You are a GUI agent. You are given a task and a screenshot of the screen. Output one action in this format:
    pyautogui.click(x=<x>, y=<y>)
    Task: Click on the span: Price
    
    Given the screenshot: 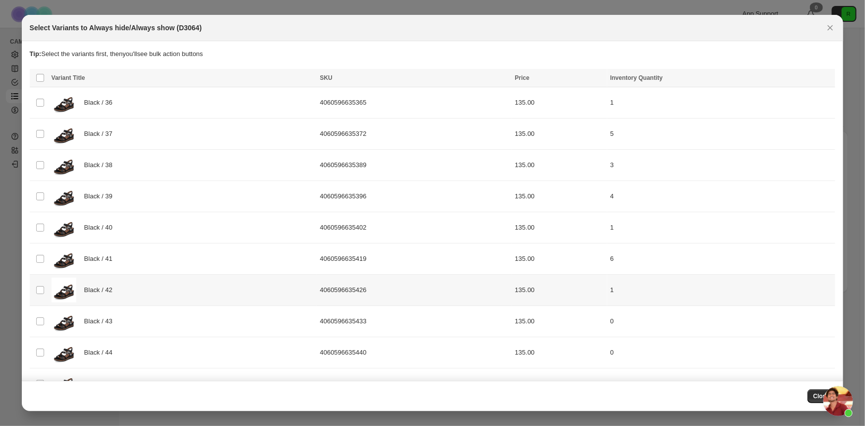 What is the action you would take?
    pyautogui.click(x=522, y=78)
    